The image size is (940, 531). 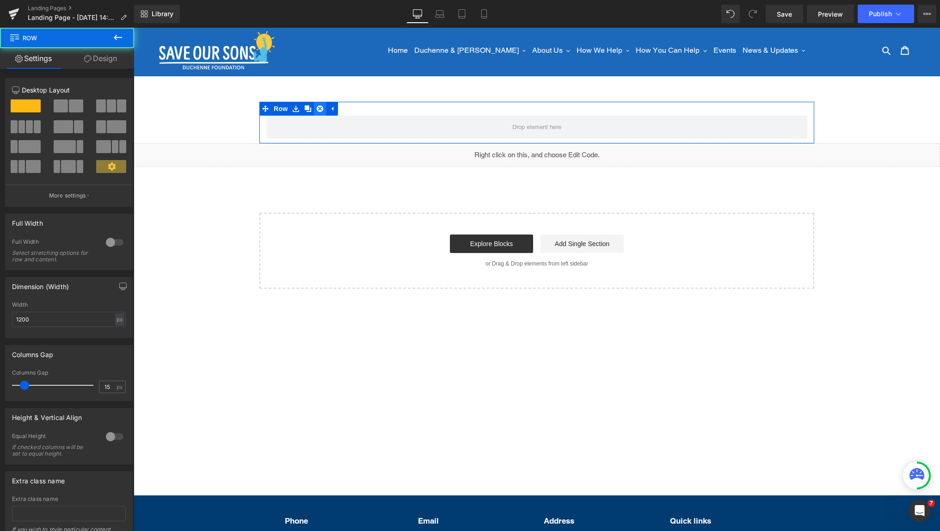 I want to click on p: Address, so click(x=453, y=493).